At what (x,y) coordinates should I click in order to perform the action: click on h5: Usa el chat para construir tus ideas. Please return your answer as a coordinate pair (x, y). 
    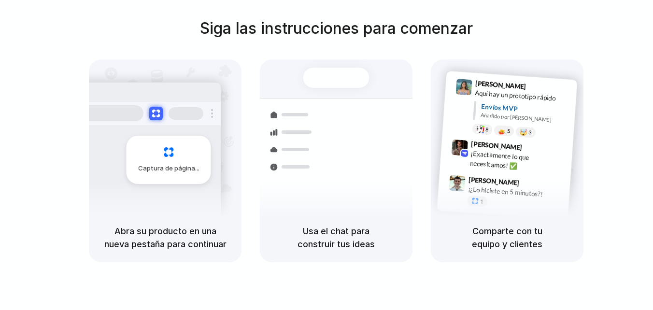
    Looking at the image, I should click on (336, 238).